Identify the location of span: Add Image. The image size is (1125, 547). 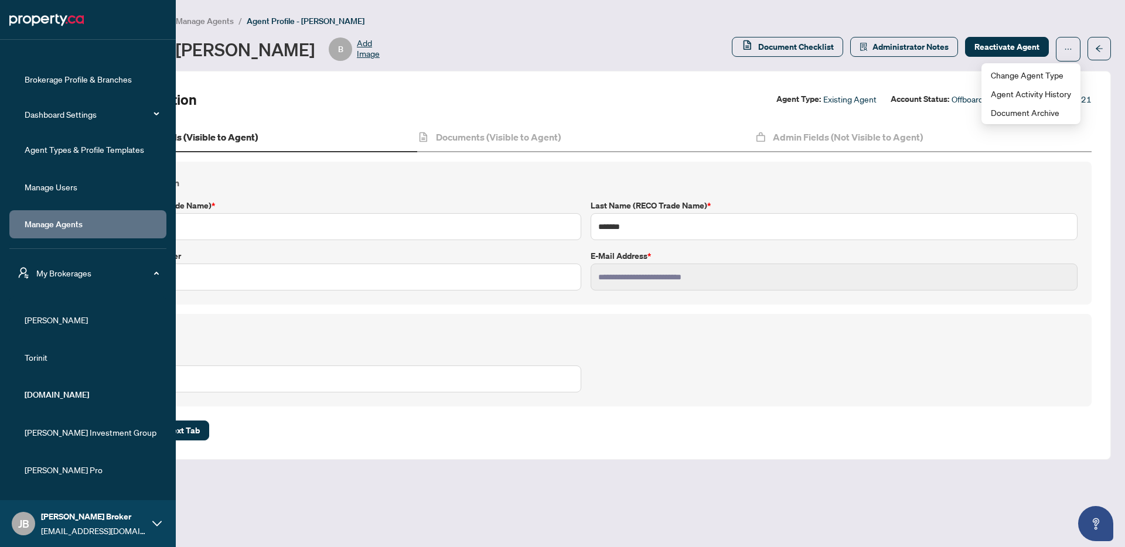
(368, 49).